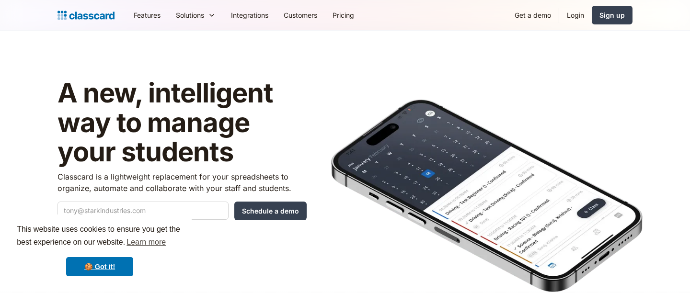  What do you see at coordinates (300, 15) in the screenshot?
I see `a: Customers` at bounding box center [300, 15].